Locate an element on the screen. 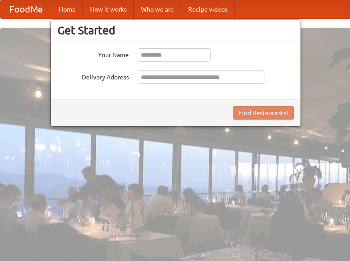 This screenshot has height=261, width=350. label: Your Name is located at coordinates (93, 53).